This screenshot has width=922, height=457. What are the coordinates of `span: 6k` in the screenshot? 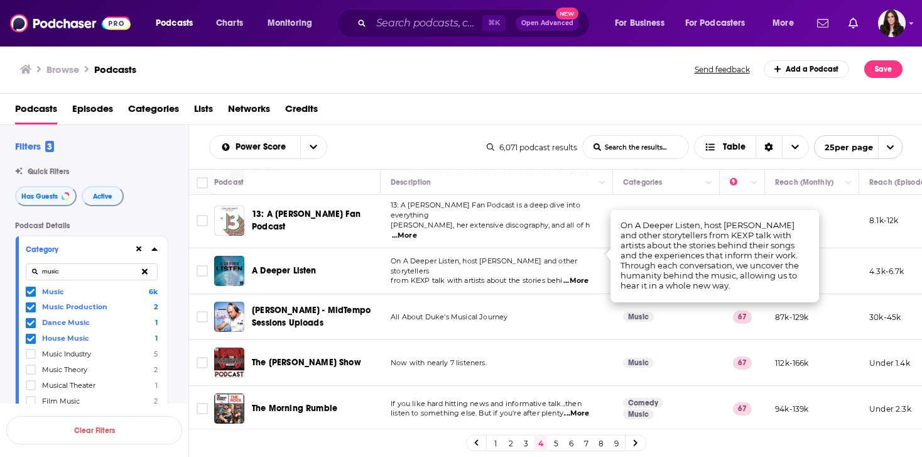 It's located at (153, 291).